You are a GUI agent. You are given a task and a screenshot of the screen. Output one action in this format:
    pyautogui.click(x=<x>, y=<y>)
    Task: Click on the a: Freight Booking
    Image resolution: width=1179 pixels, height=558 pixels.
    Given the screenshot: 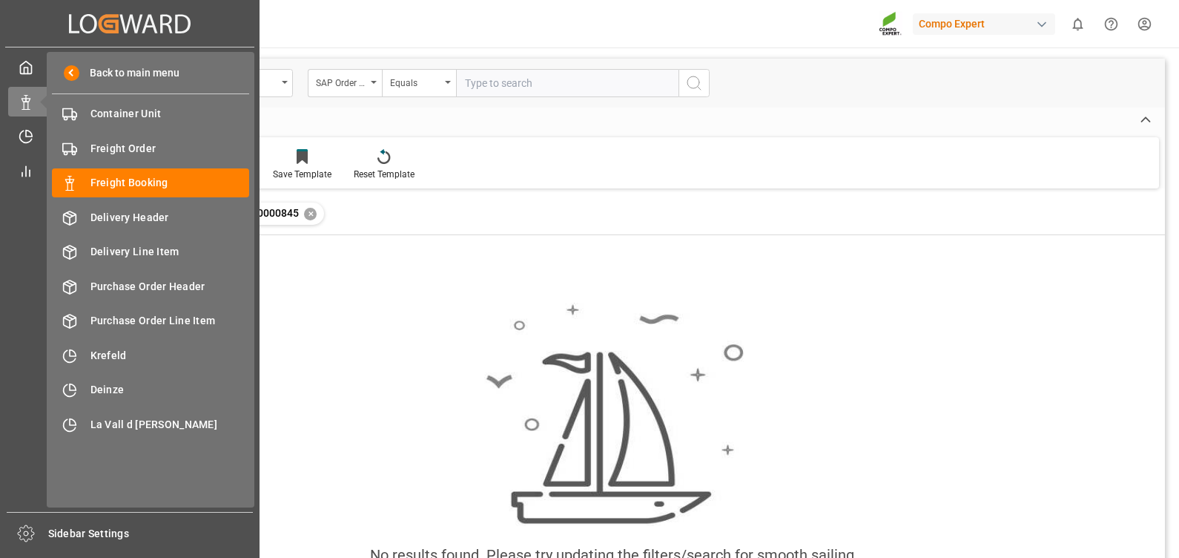 What is the action you would take?
    pyautogui.click(x=151, y=182)
    